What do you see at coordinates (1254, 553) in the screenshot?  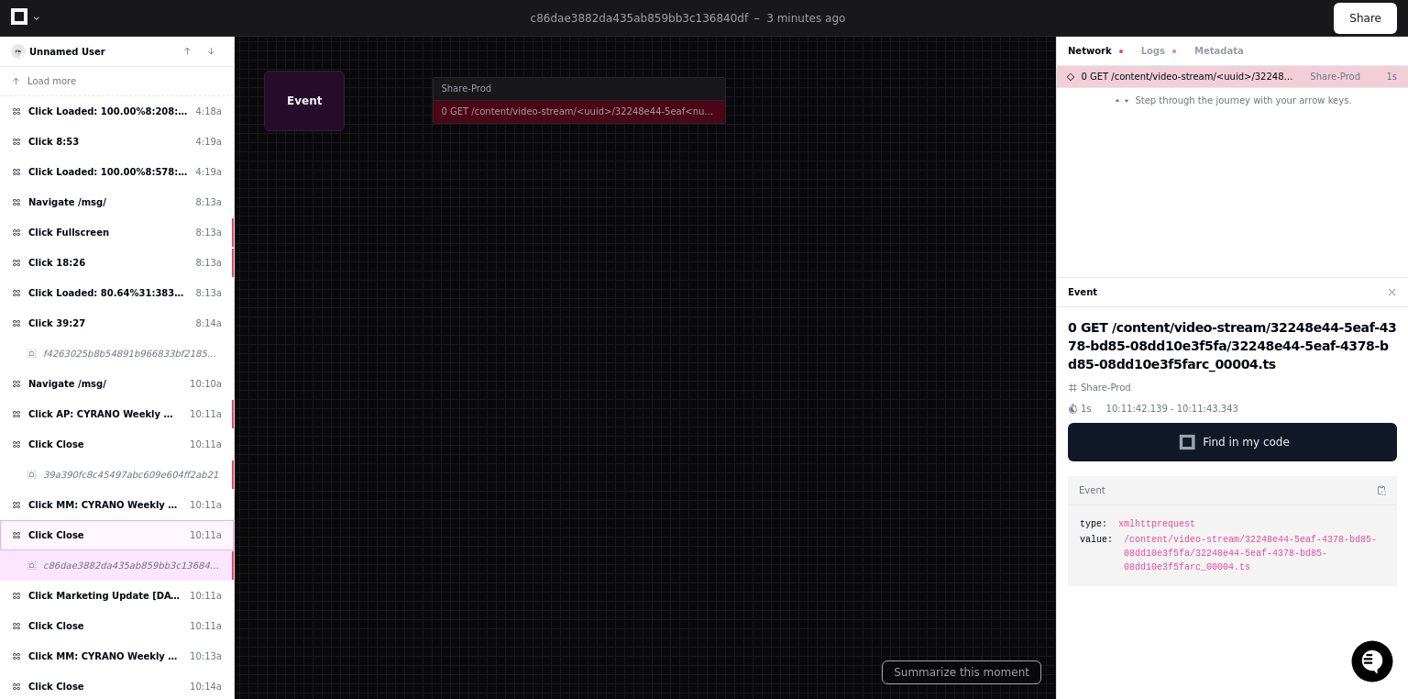 I see `span: /content/video-stream/32248e44-5eaf-4378-bd85-08dd10e3f5fa/32248e44-5eaf-4378-bd85-08dd10e3f5farc...` at bounding box center [1254, 553].